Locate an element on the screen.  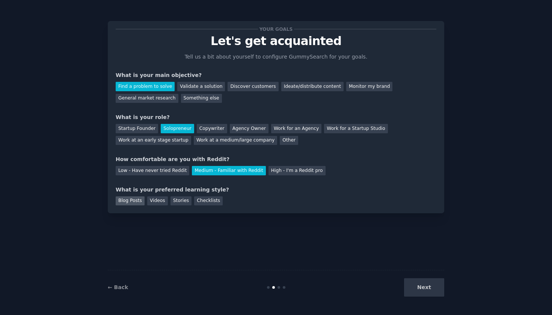
div: General market research is located at coordinates (147, 98).